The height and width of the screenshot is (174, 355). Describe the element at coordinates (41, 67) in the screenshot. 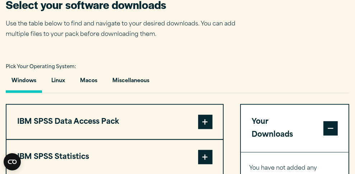

I see `span: Pick Your Operating System:` at that location.